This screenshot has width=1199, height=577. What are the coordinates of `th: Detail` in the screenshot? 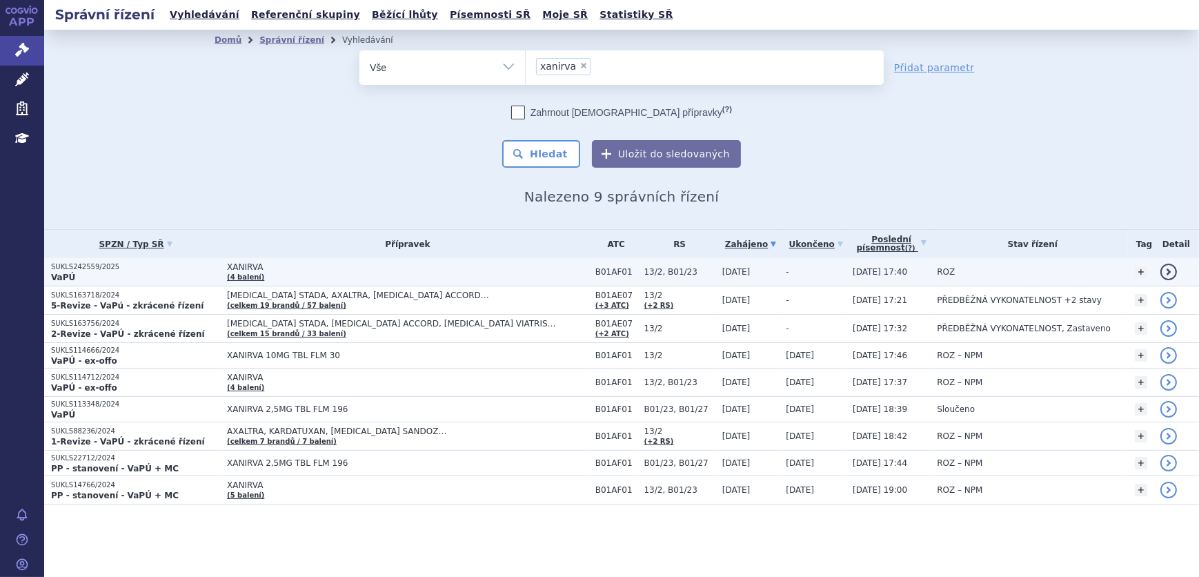 It's located at (1176, 243).